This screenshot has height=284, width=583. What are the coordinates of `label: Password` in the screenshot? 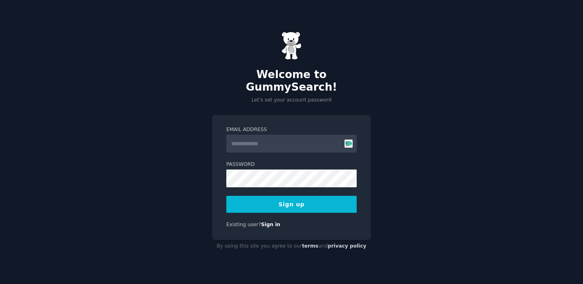 It's located at (291, 165).